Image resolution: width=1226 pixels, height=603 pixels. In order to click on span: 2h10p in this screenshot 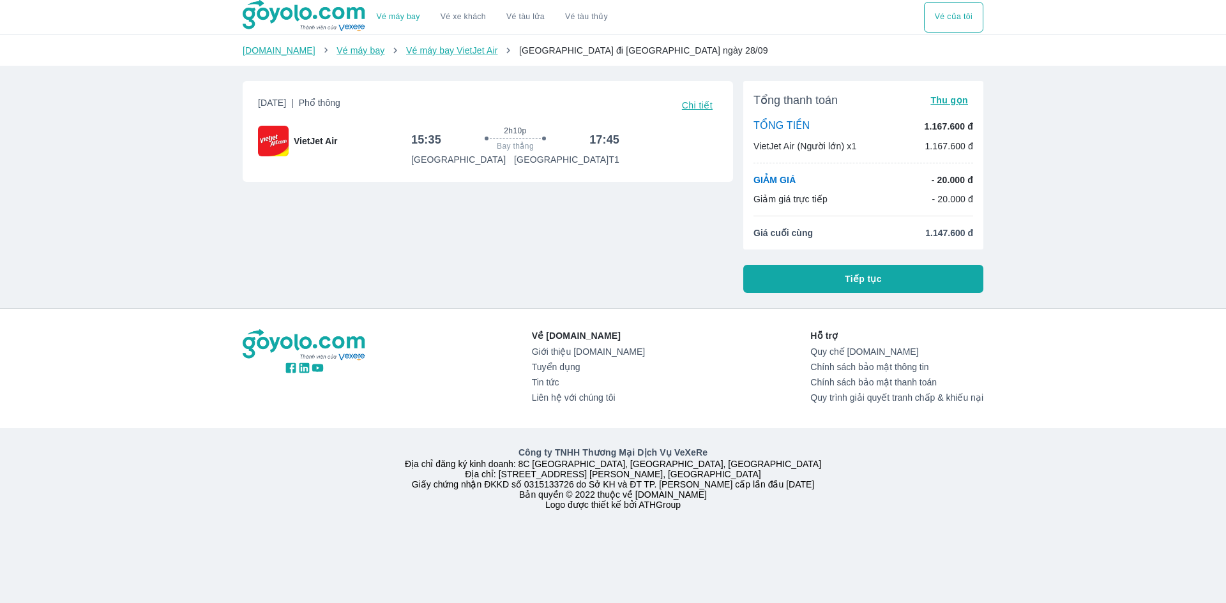, I will do `click(515, 131)`.